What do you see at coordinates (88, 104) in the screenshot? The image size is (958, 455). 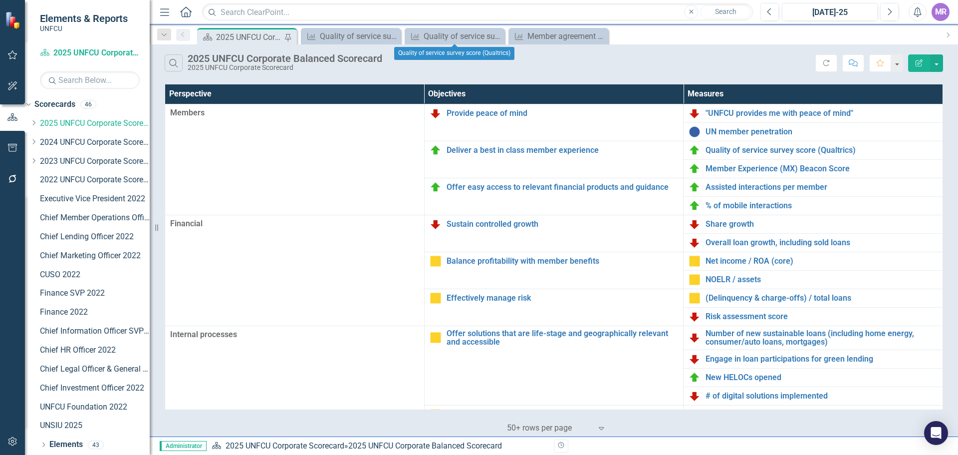 I see `div: 46` at bounding box center [88, 104].